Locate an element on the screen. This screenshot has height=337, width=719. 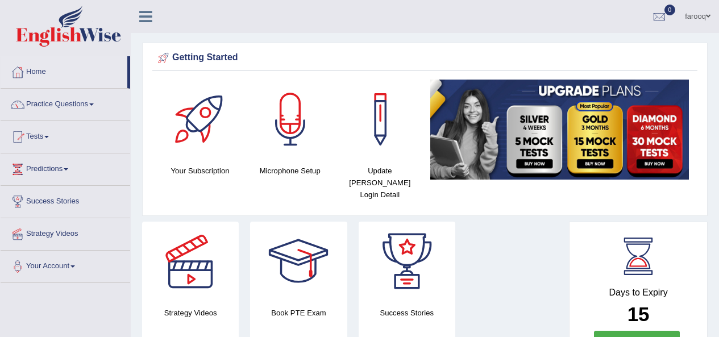
h4: Days to Expiry is located at coordinates (638, 293).